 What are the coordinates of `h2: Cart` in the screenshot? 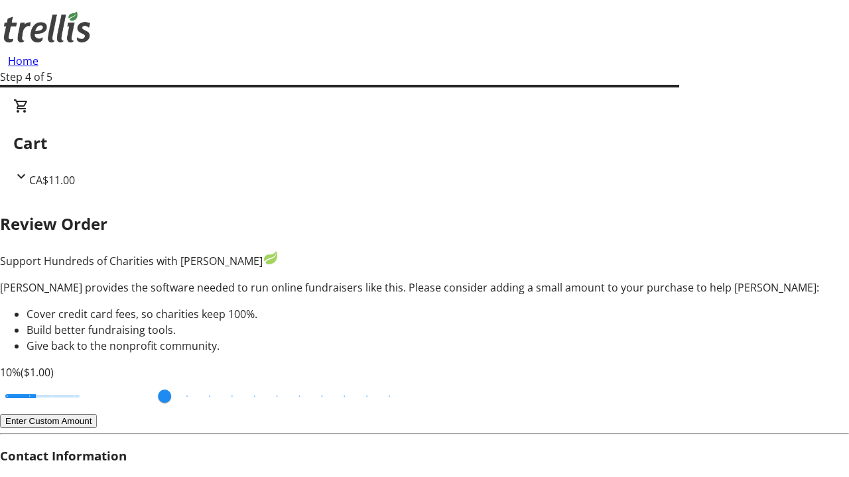 It's located at (424, 143).